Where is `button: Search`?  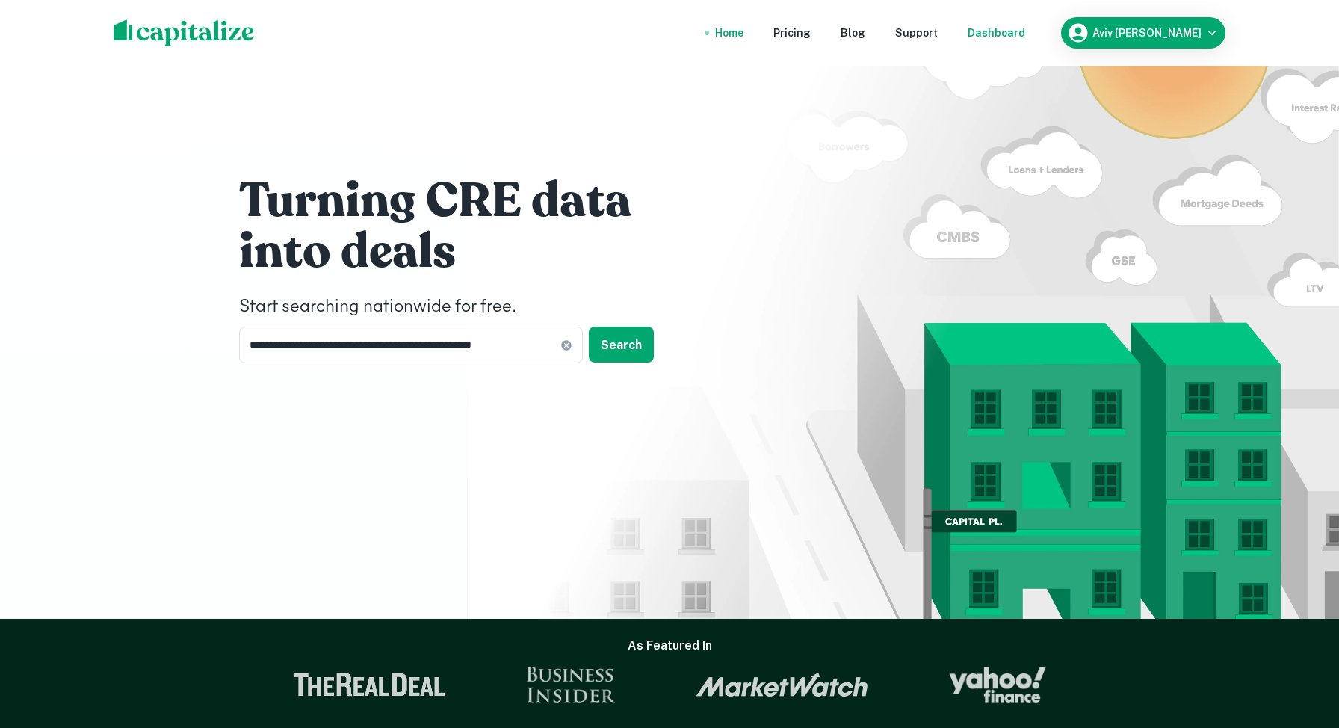
button: Search is located at coordinates (621, 344).